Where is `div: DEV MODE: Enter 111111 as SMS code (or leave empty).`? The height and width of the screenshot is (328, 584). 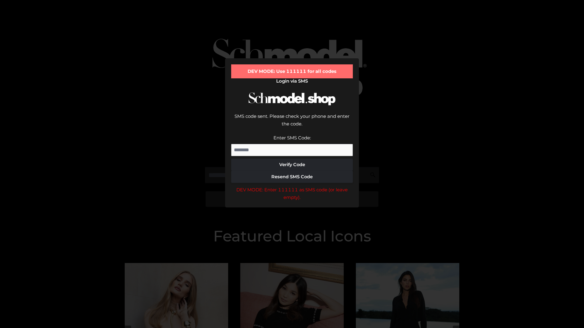
div: DEV MODE: Enter 111111 as SMS code (or leave empty). is located at coordinates (292, 194).